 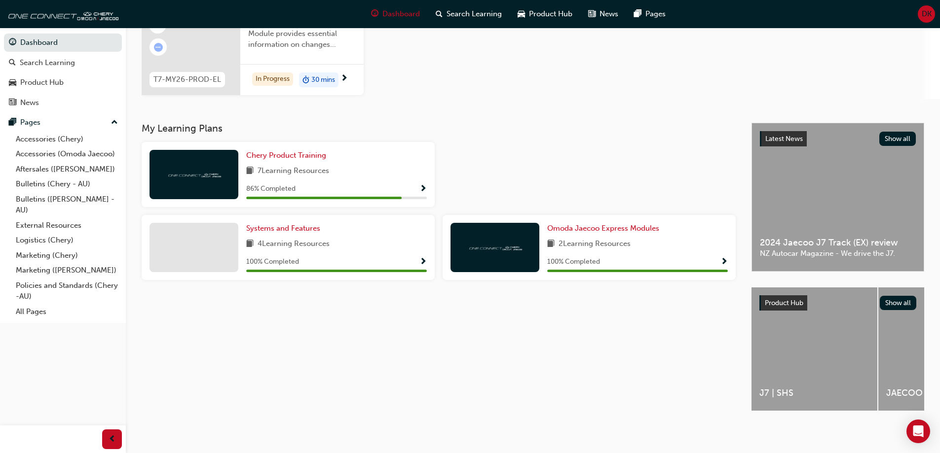 What do you see at coordinates (927, 14) in the screenshot?
I see `span: DK` at bounding box center [927, 14].